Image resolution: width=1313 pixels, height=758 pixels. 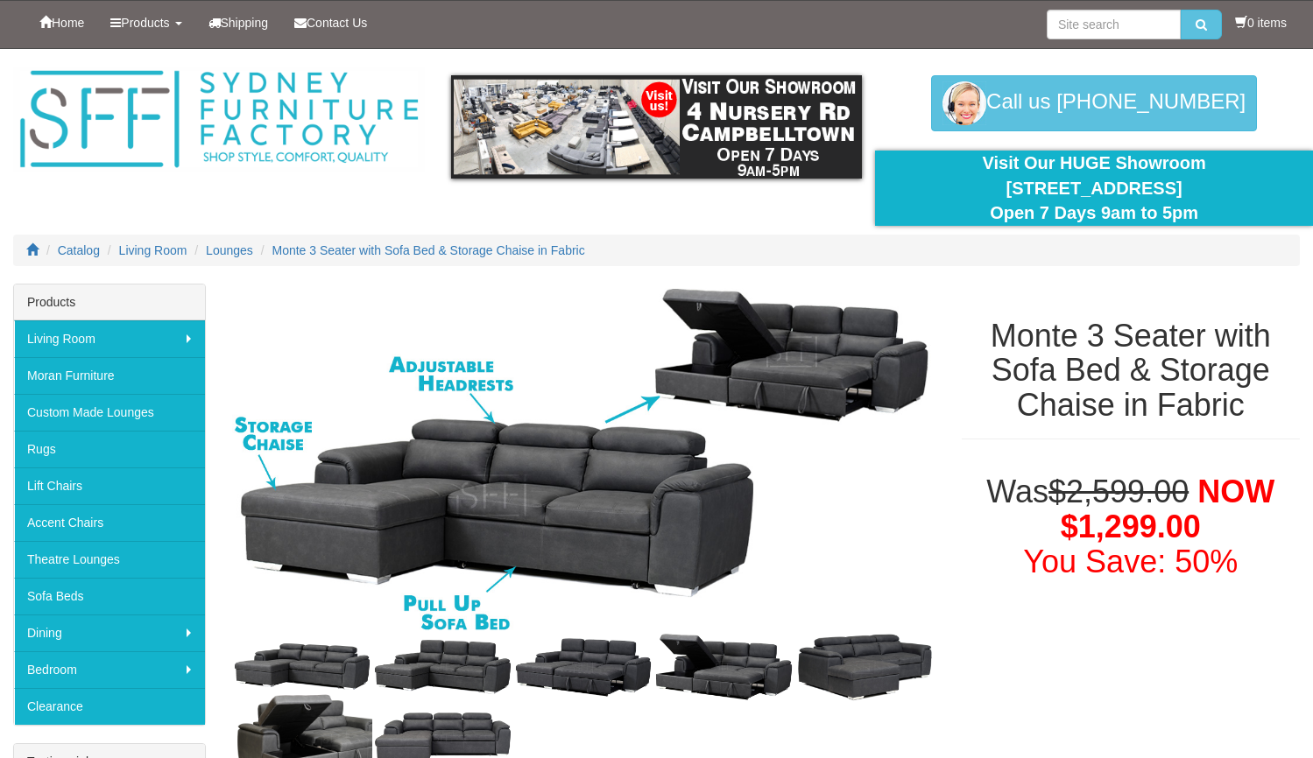 I want to click on a: Clearance, so click(x=109, y=707).